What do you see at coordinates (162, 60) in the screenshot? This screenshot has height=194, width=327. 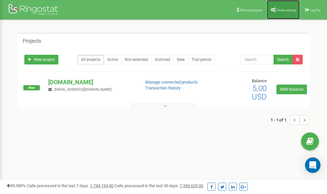 I see `a: Archived` at bounding box center [162, 60].